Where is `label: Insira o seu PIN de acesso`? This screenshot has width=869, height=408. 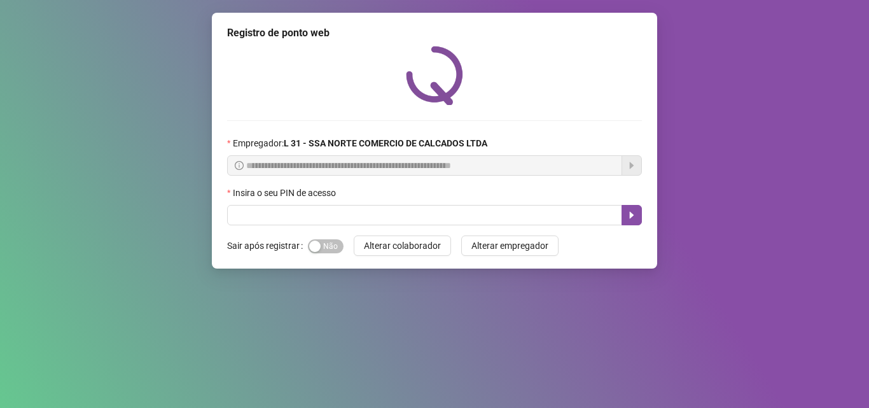
label: Insira o seu PIN de acesso is located at coordinates (286, 193).